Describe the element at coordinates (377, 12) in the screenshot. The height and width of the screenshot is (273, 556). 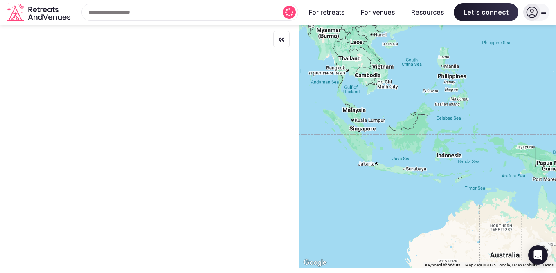
I see `button: For venues` at that location.